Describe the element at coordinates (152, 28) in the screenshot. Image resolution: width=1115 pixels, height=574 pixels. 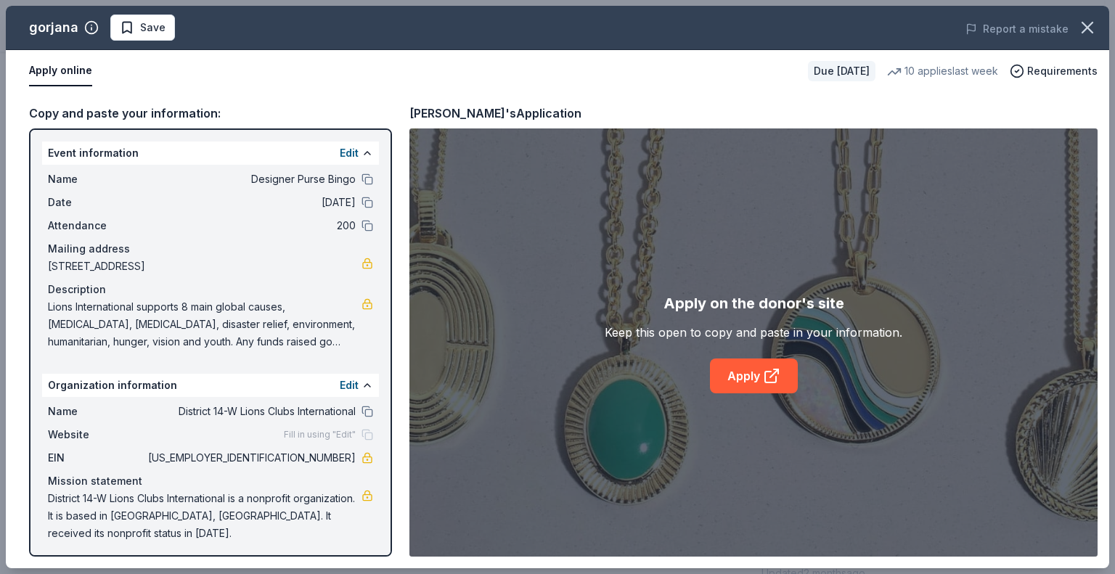
I see `span: Save` at that location.